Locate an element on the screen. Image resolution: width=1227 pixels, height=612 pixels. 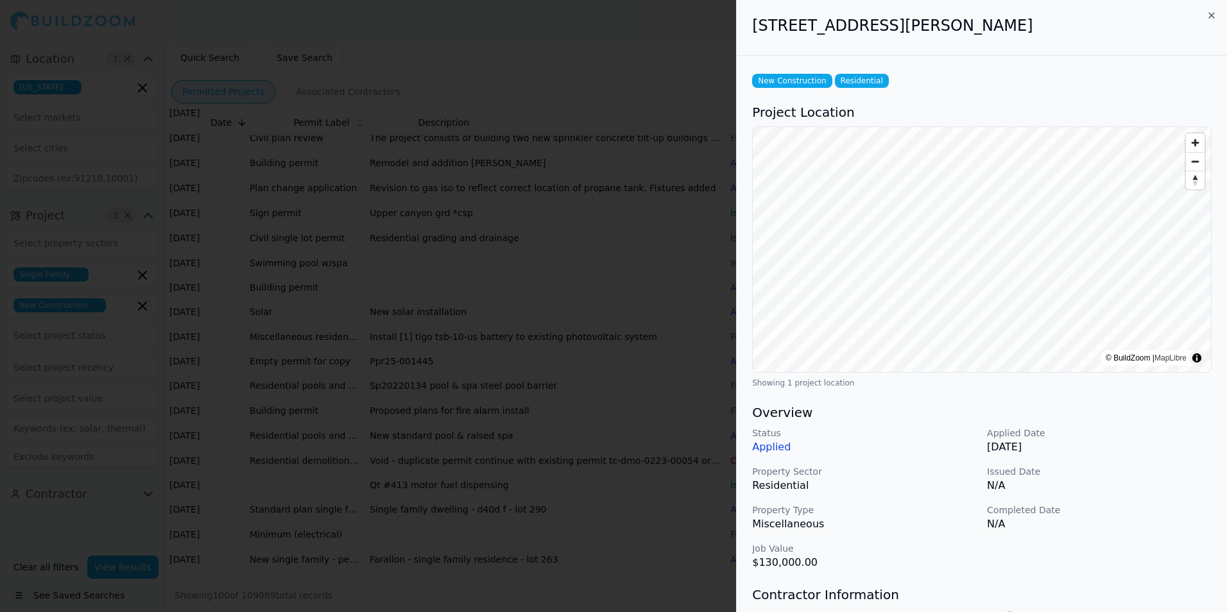
canvas: Map is located at coordinates (982, 250).